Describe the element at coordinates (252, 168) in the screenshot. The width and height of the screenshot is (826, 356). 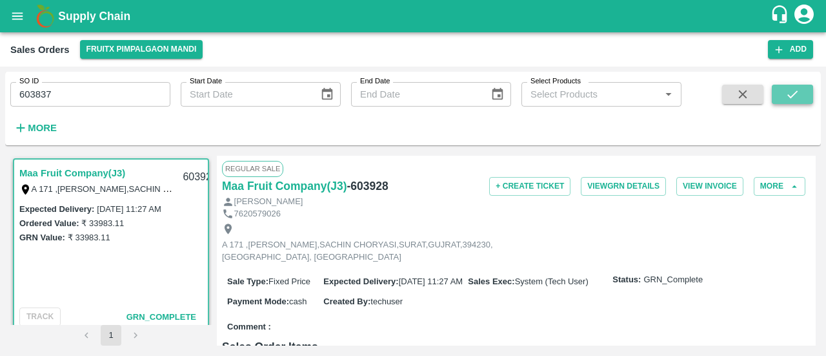
I see `span: Regular Sale` at that location.